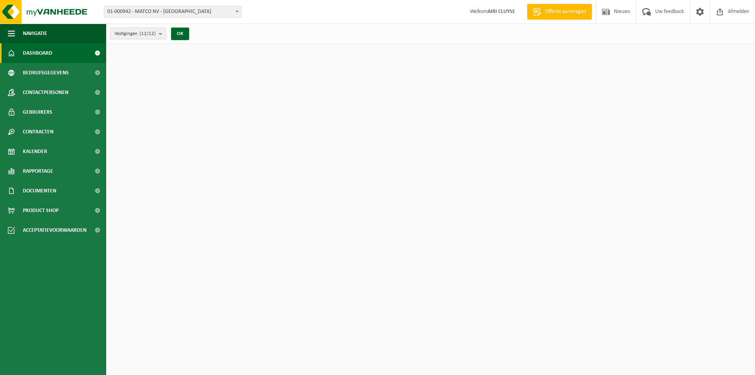  Describe the element at coordinates (180, 34) in the screenshot. I see `button: OK` at that location.